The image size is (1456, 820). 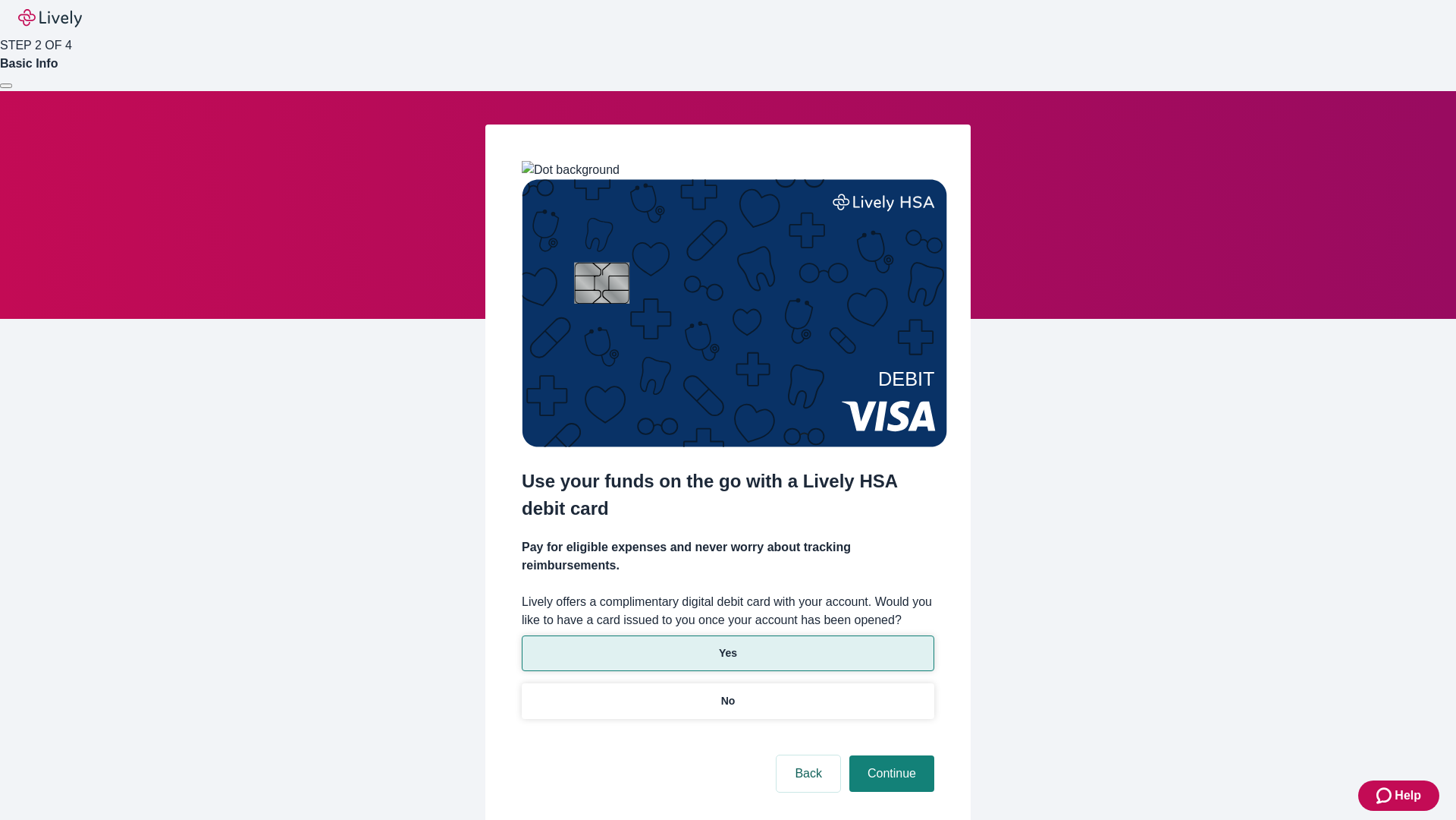 I want to click on img: Lively, so click(x=50, y=19).